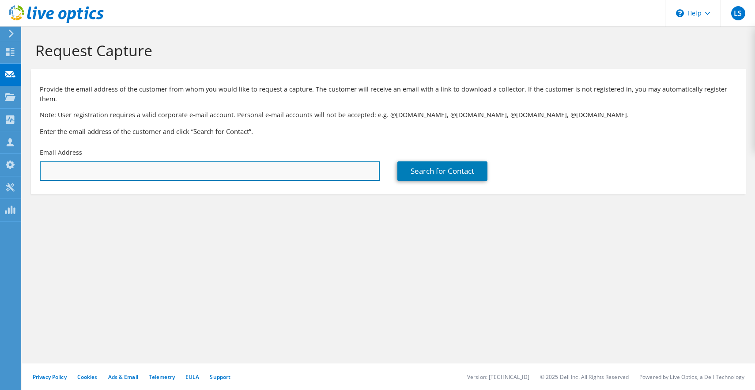 This screenshot has width=755, height=390. Describe the element at coordinates (584, 376) in the screenshot. I see `li: © 2025 Dell Inc. All Rights Reserved` at that location.